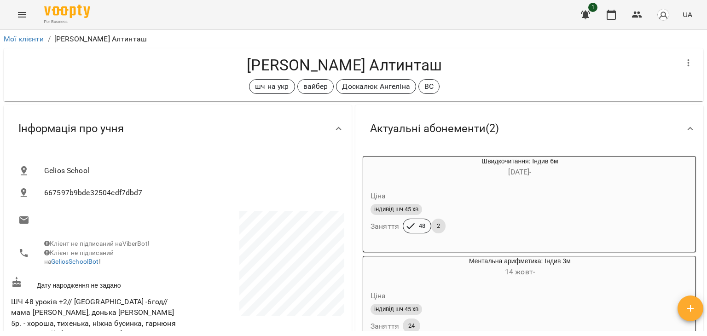 The width and height of the screenshot is (707, 336). Describe the element at coordinates (438, 226) in the screenshot. I see `span: 2` at that location.